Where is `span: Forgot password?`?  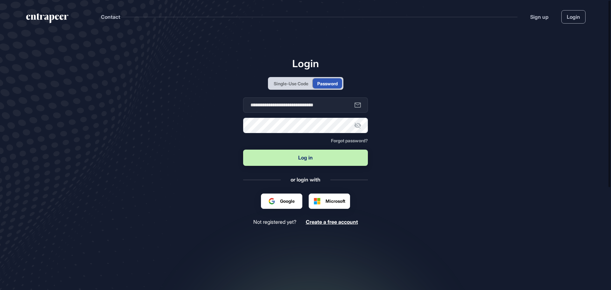
span: Forgot password? is located at coordinates (349, 140).